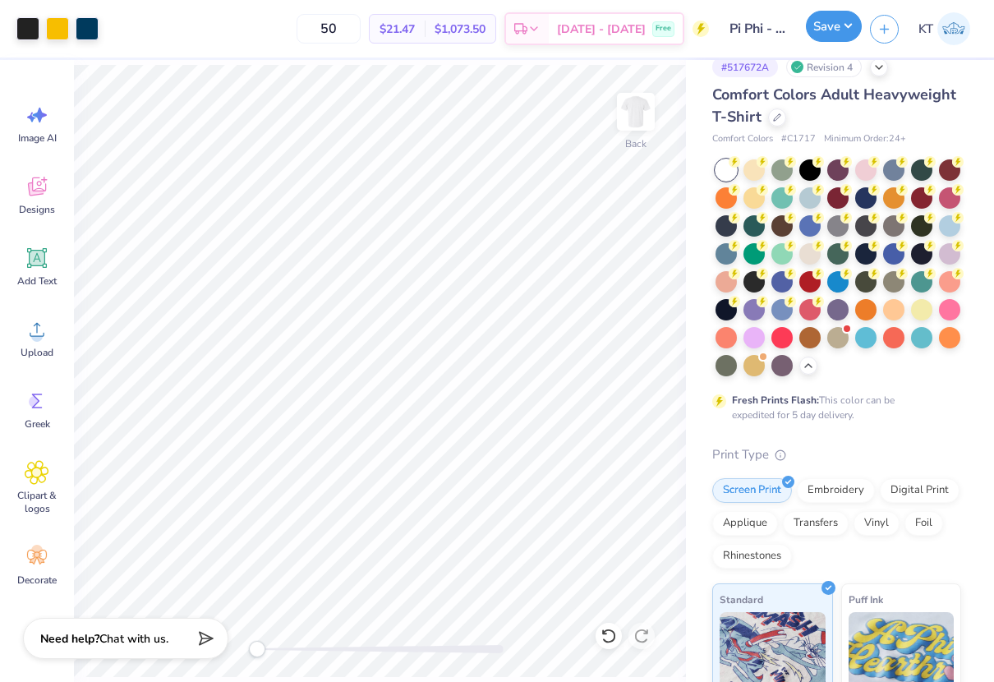 This screenshot has height=682, width=994. I want to click on span: Standard, so click(741, 599).